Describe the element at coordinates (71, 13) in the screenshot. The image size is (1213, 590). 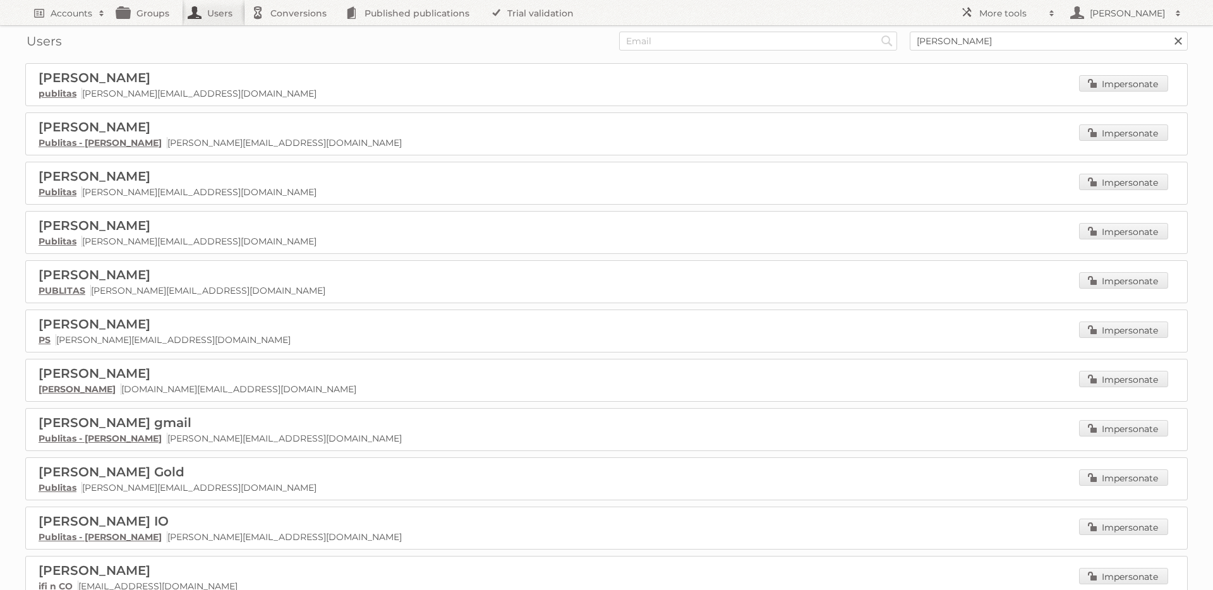
I see `h2: Accounts` at that location.